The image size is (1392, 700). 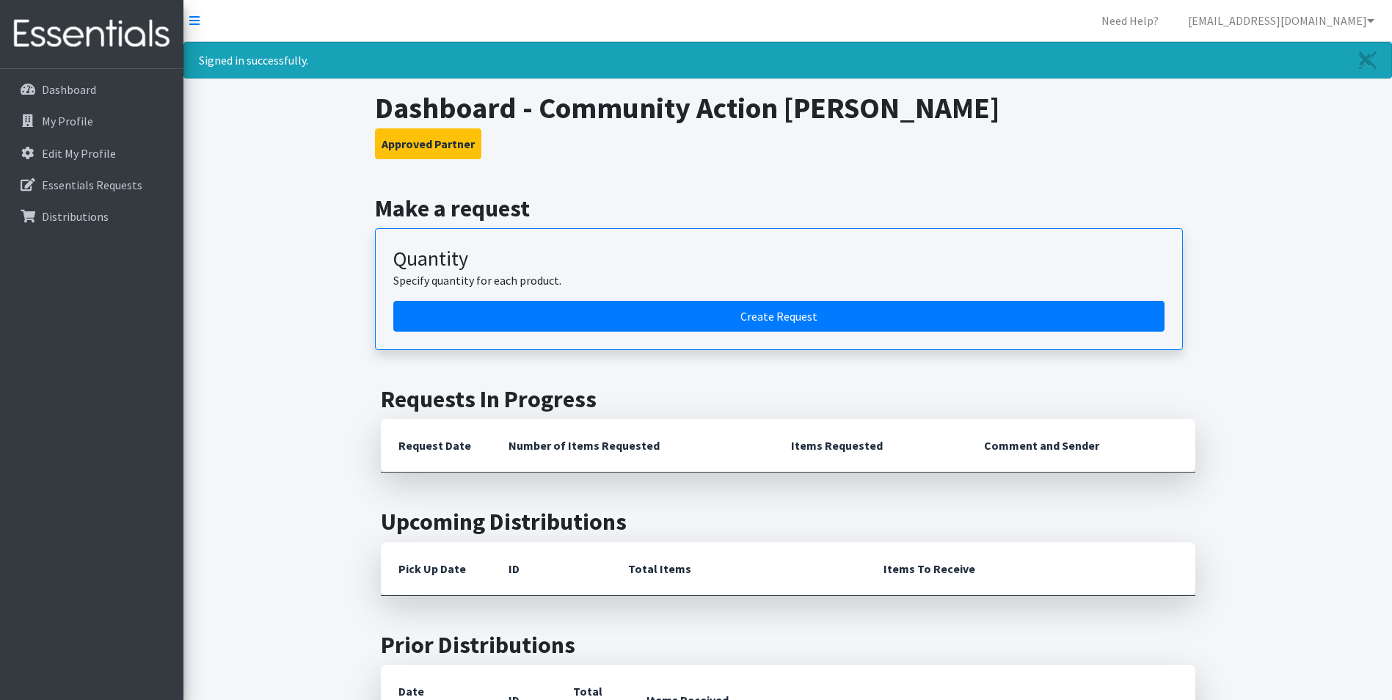 What do you see at coordinates (633, 445) in the screenshot?
I see `th: Number of Items Requested` at bounding box center [633, 445].